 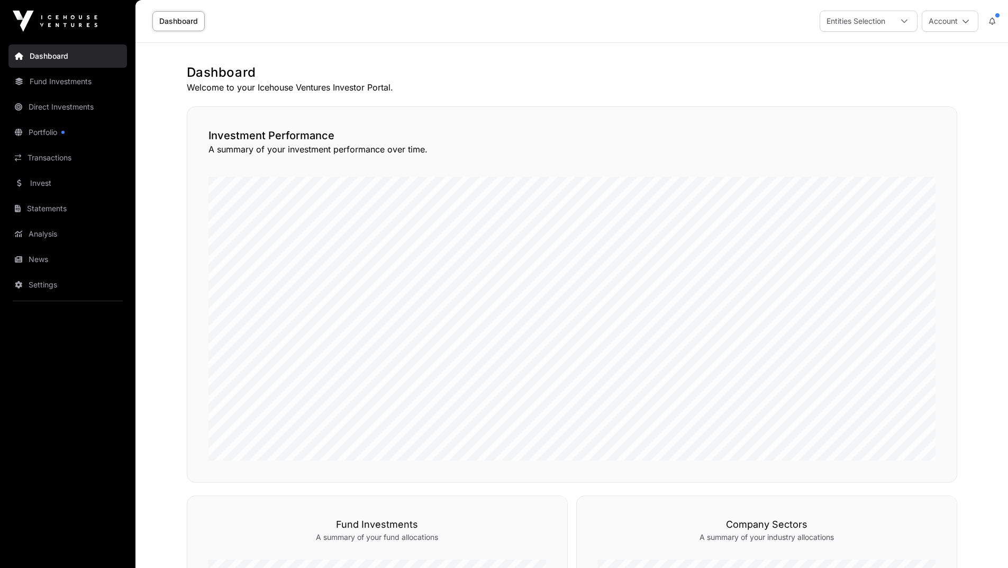 I want to click on p: A summary of your fund allocations, so click(x=377, y=537).